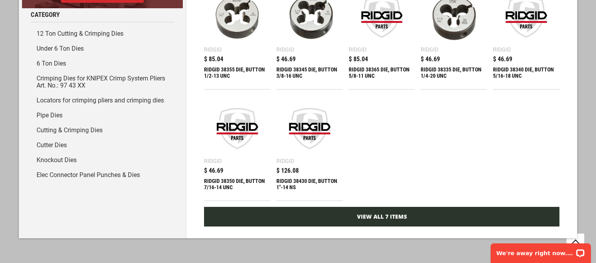 This screenshot has height=263, width=596. What do you see at coordinates (102, 145) in the screenshot?
I see `a: Cutter Dies` at bounding box center [102, 145].